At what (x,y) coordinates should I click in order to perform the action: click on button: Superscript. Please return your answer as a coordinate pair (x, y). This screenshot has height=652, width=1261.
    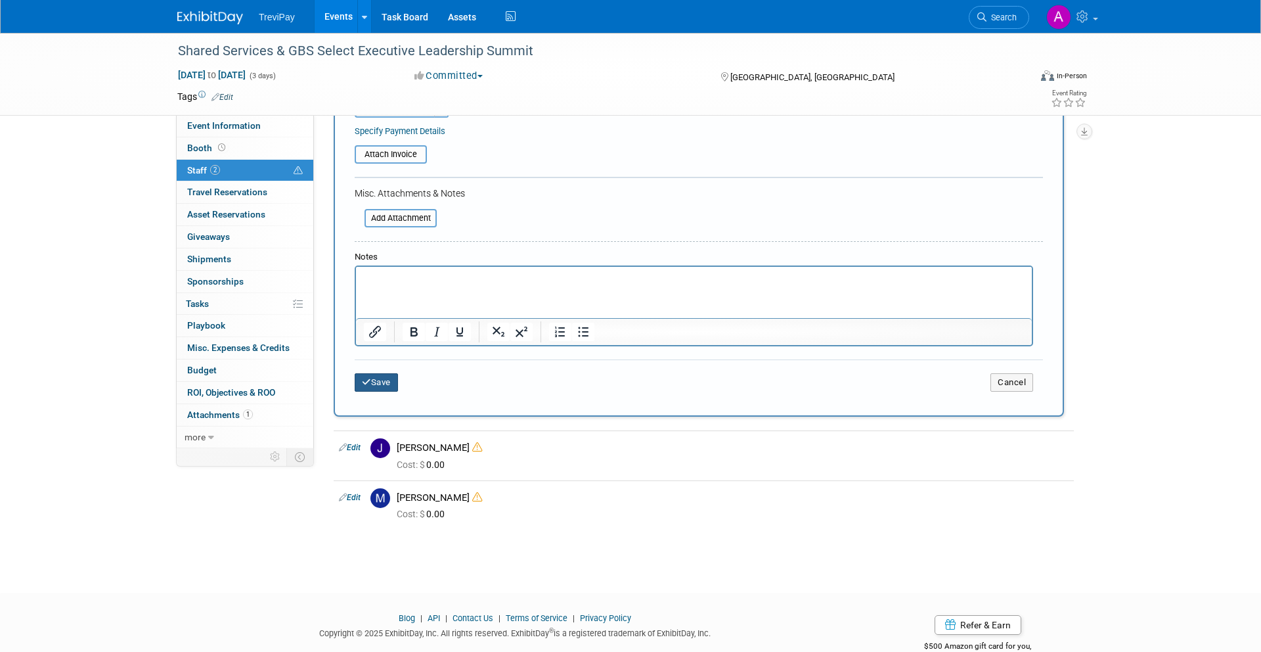
    Looking at the image, I should click on (522, 332).